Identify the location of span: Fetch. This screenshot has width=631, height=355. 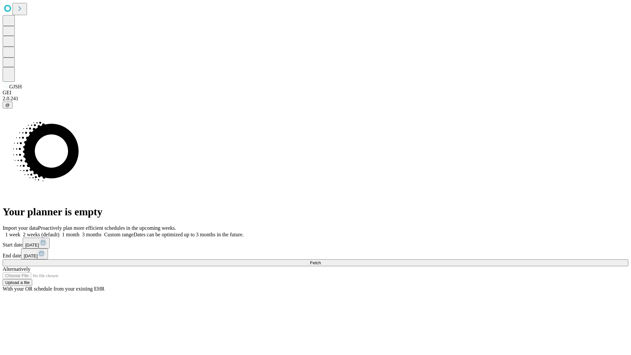
(315, 263).